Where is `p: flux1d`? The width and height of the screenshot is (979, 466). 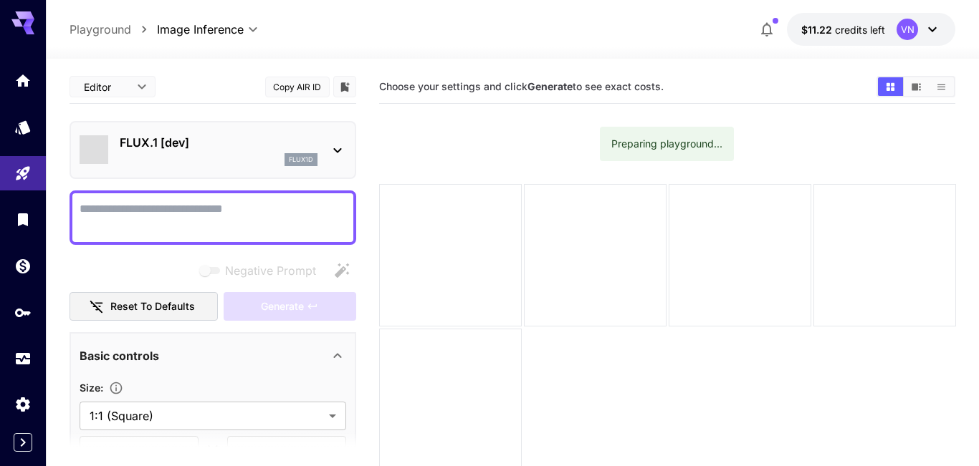
p: flux1d is located at coordinates (301, 160).